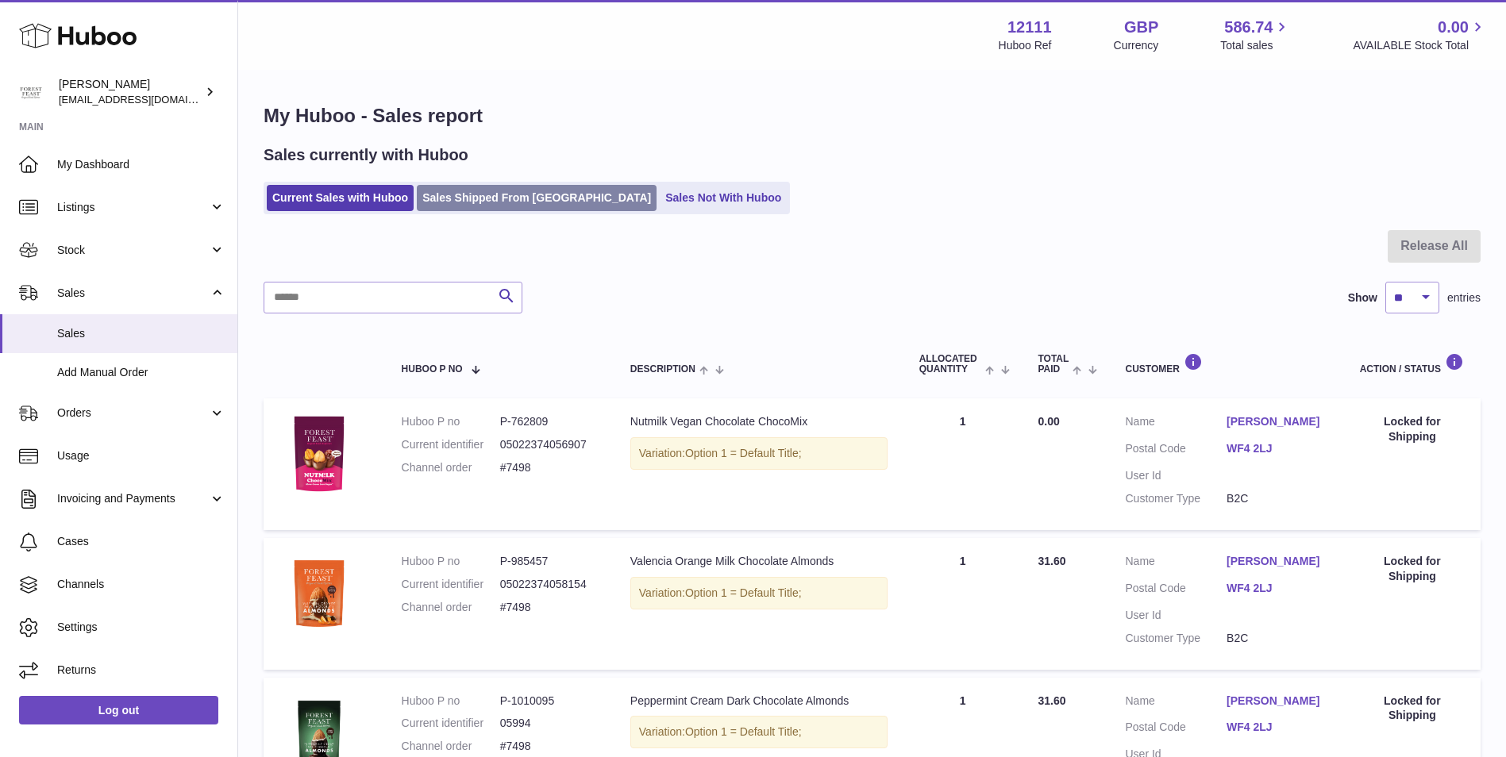 The image size is (1506, 757). Describe the element at coordinates (872, 116) in the screenshot. I see `h1: My Huboo - Sales report` at that location.